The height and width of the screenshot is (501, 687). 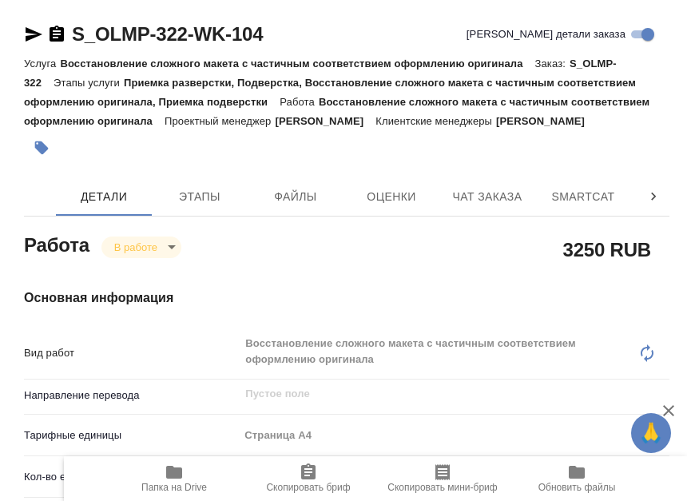 I want to click on p: Услуга, so click(x=42, y=63).